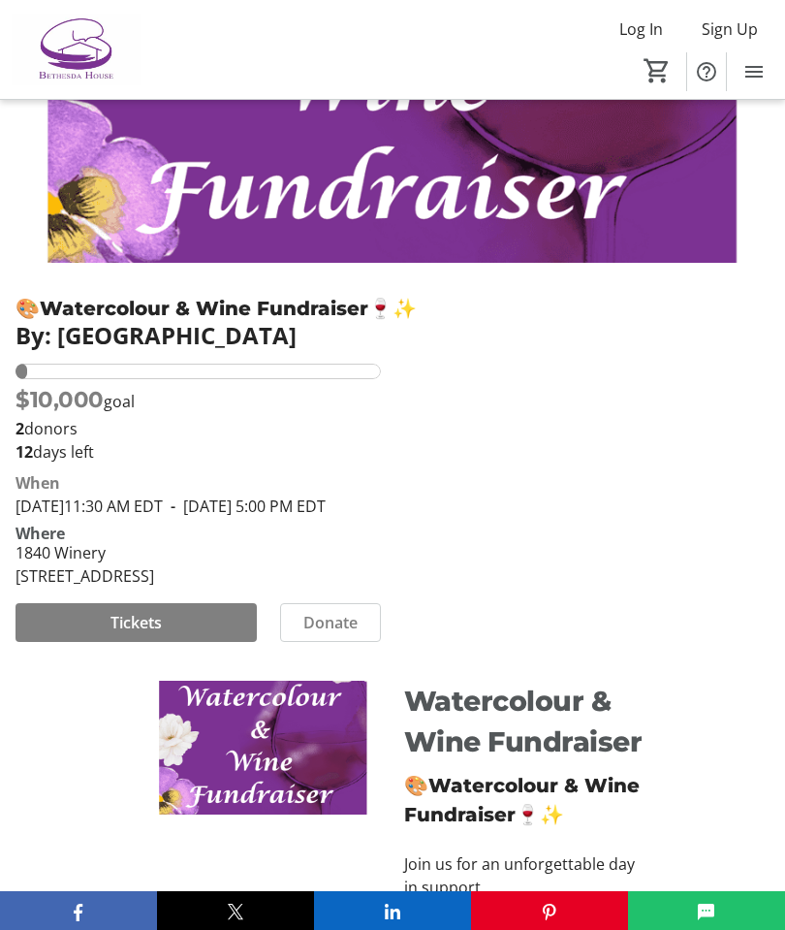 The width and height of the screenshot is (785, 930). What do you see at coordinates (24, 452) in the screenshot?
I see `span: 12` at bounding box center [24, 452].